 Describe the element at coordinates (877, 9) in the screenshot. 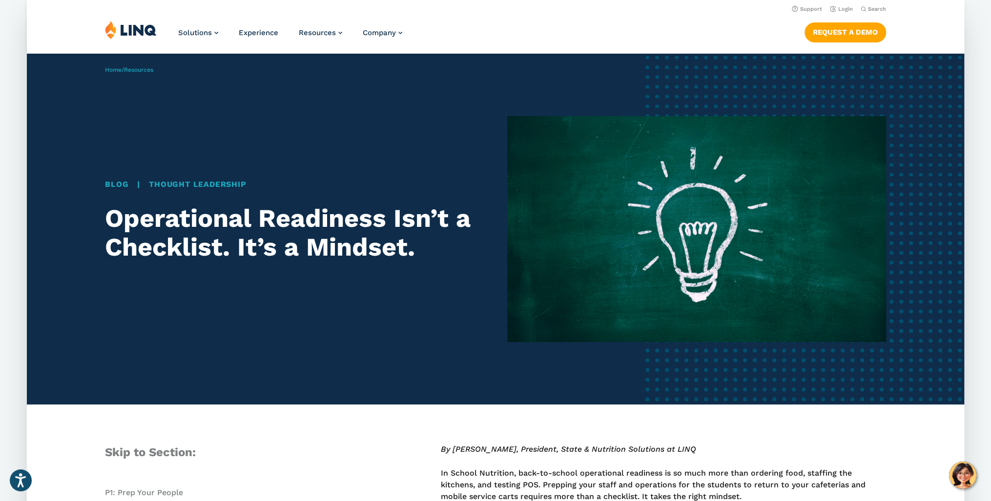

I see `span: Search` at that location.